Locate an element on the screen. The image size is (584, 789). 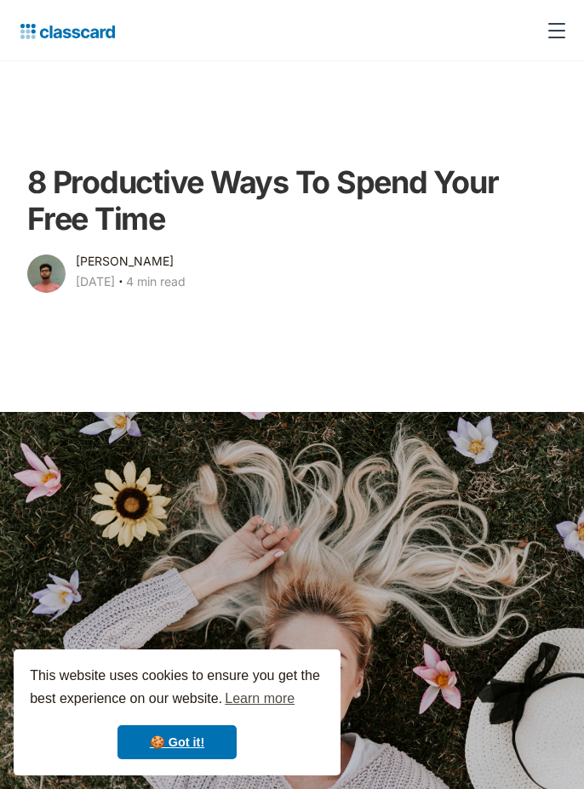
a: learn more about cookies is located at coordinates (259, 698).